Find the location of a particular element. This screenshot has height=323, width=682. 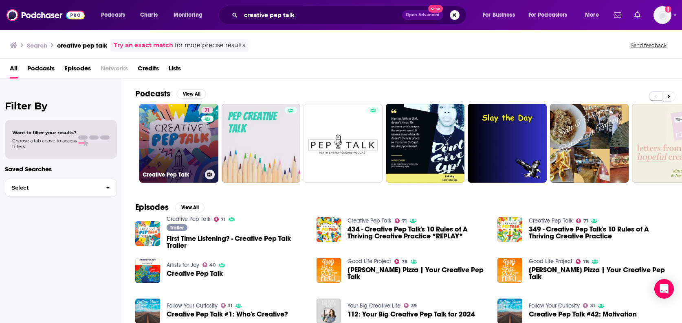

span: For Business is located at coordinates (498, 15).